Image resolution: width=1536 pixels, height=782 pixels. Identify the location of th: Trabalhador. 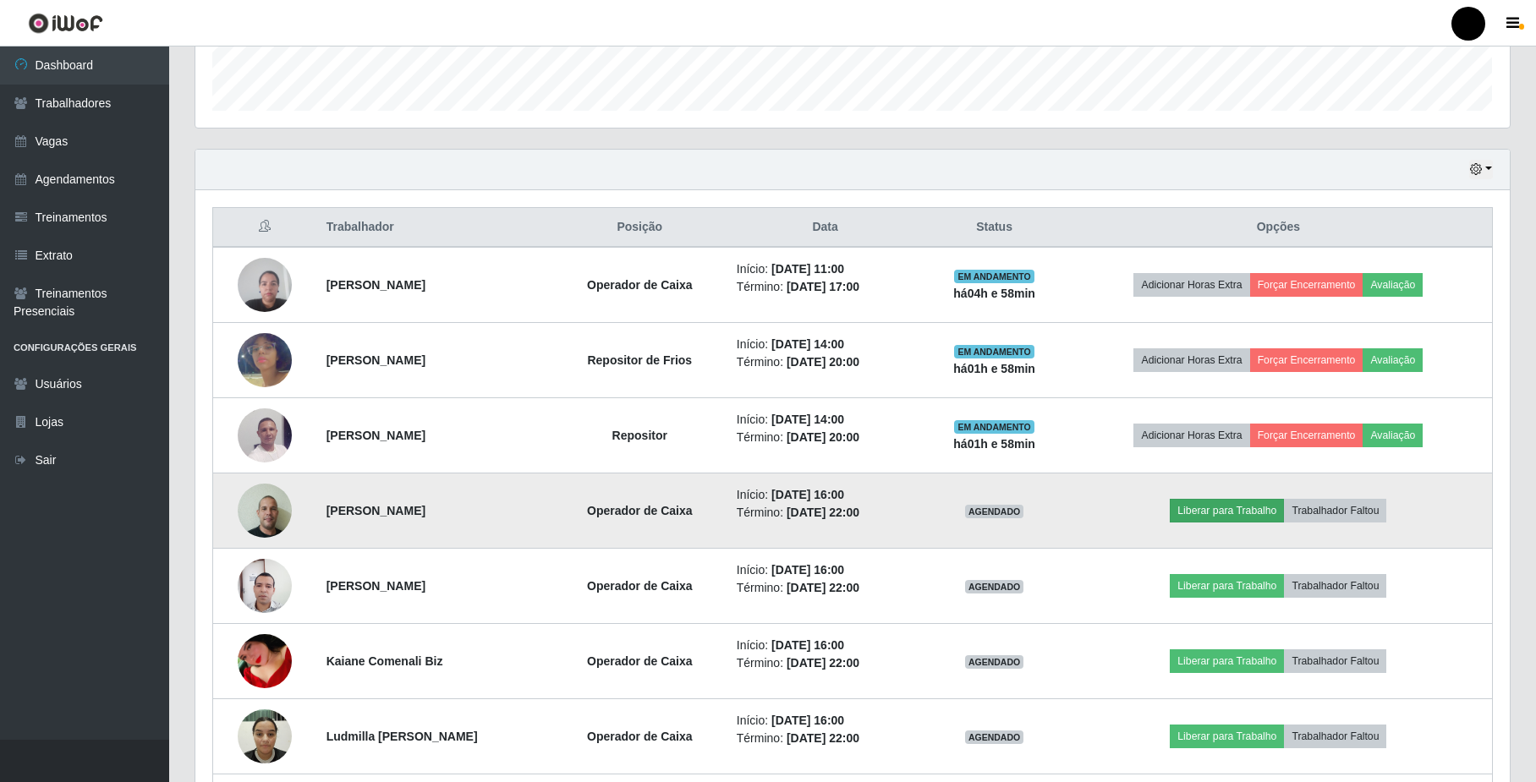
(435, 227).